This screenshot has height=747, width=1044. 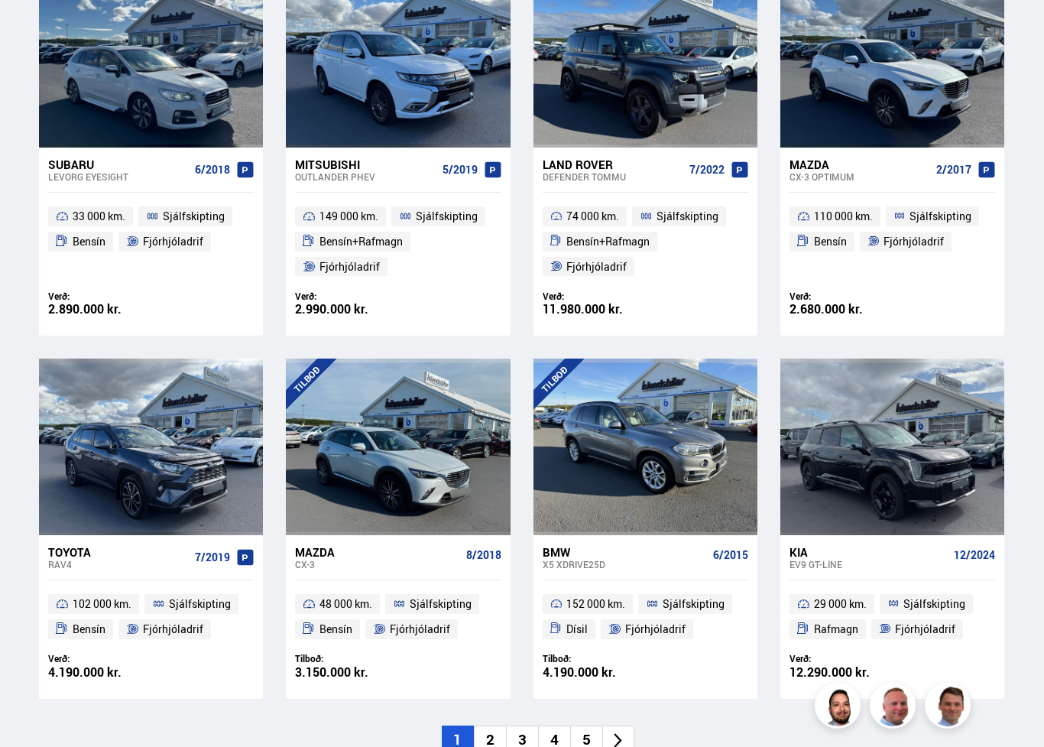 I want to click on a: Land Rover Defender TOMMU 7/2022 74 000 km. Sjálfskipting Bensín+Rafmagn Fjórhjóladrif Verð: 11.9..., so click(x=645, y=241).